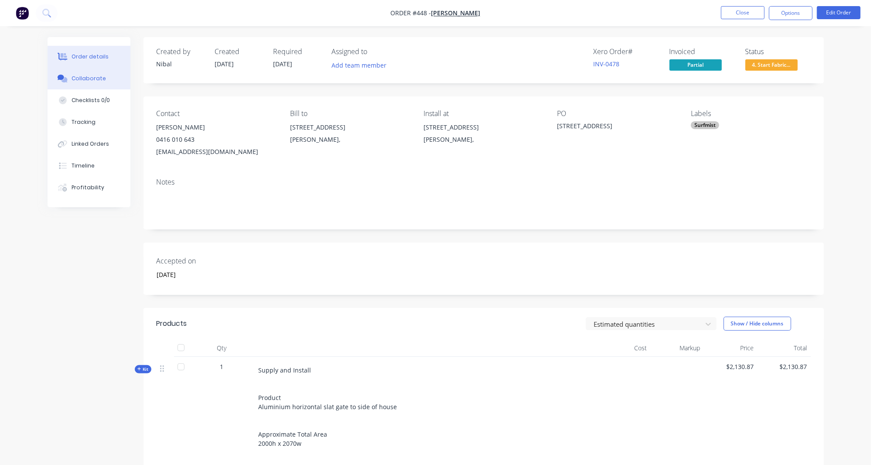  Describe the element at coordinates (91, 100) in the screenshot. I see `div: Checklists 0/0` at that location.